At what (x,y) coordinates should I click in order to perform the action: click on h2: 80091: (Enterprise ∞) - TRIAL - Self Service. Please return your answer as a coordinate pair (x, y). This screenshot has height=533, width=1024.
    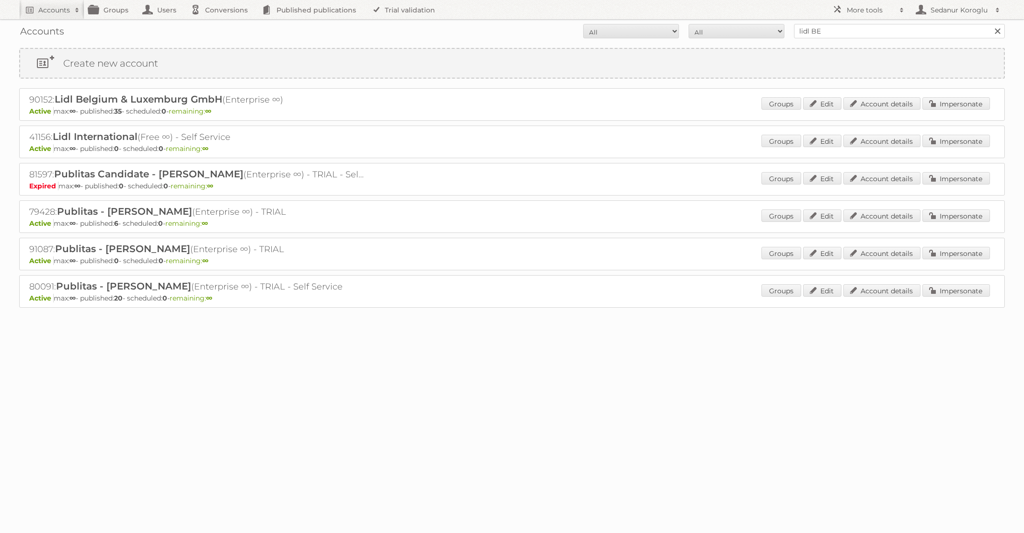
    Looking at the image, I should click on (197, 287).